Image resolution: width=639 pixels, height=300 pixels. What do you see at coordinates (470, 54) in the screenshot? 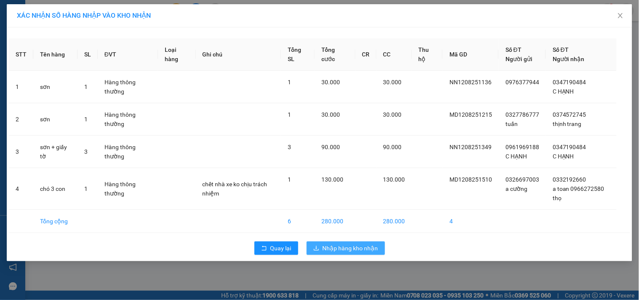
I see `th: Mã GD` at bounding box center [470, 54].